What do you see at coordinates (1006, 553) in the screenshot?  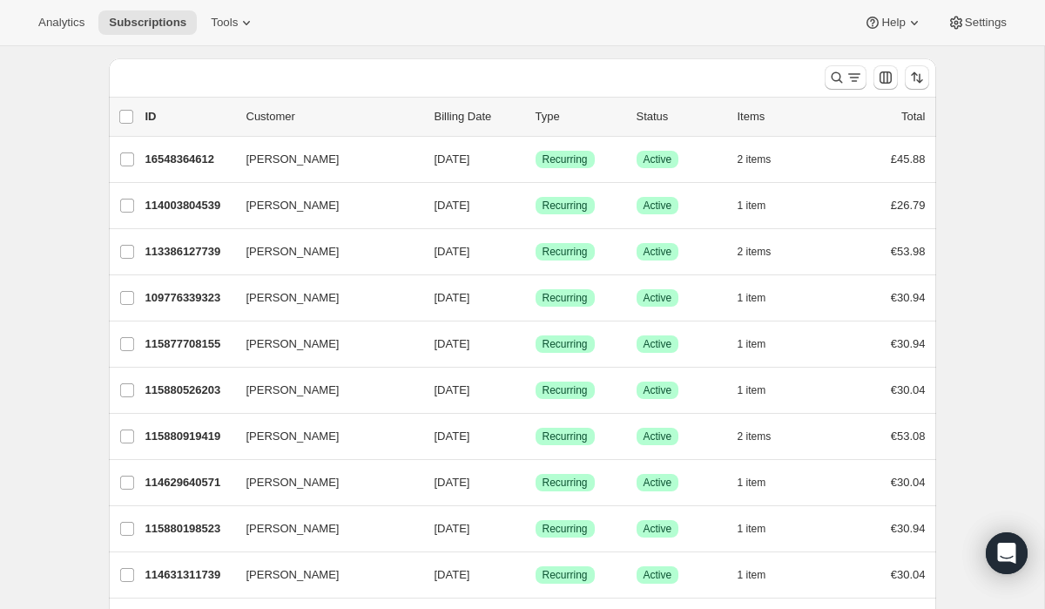 I see `div: Open Intercom Messenger` at bounding box center [1006, 553].